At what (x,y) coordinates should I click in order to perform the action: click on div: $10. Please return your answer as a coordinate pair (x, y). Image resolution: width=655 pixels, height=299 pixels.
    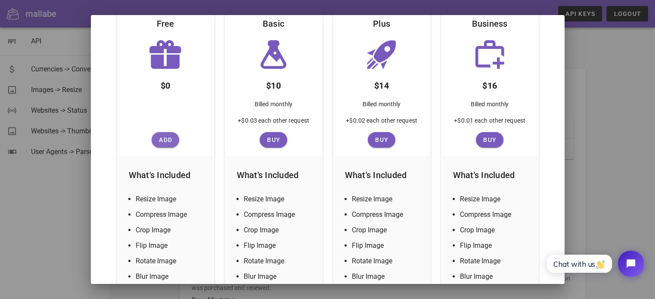
    Looking at the image, I should click on (274, 84).